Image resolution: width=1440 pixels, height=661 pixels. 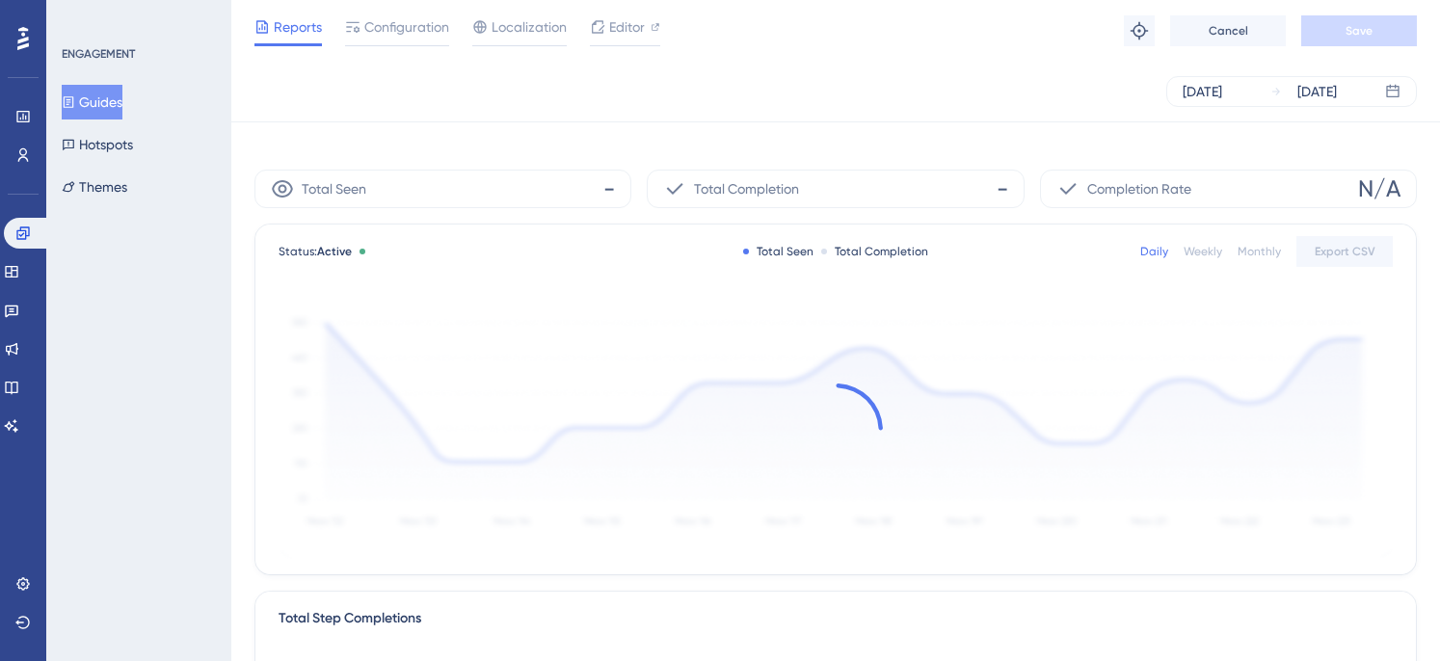 What do you see at coordinates (626, 27) in the screenshot?
I see `span: Editor` at bounding box center [626, 27].